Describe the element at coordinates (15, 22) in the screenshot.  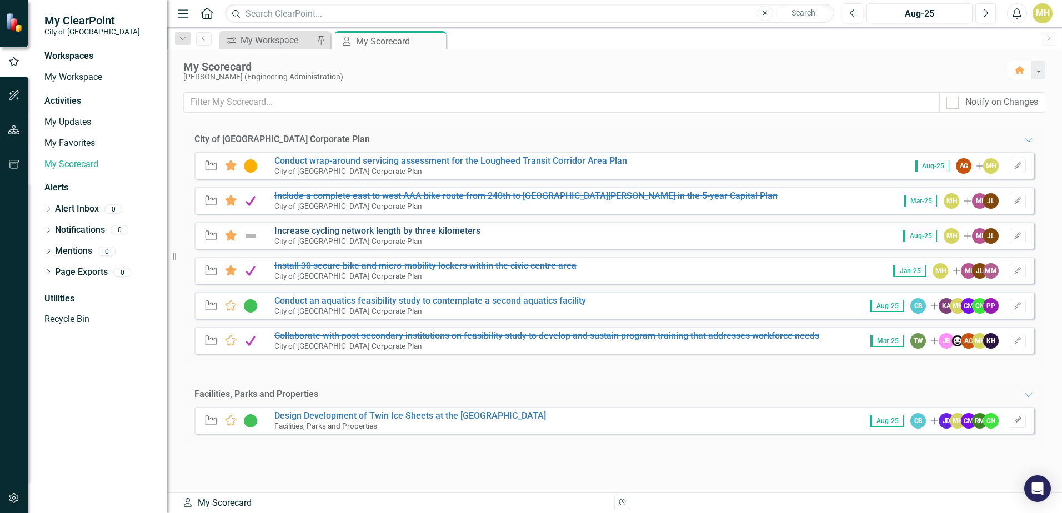
I see `img: ClearPoint Strategy` at that location.